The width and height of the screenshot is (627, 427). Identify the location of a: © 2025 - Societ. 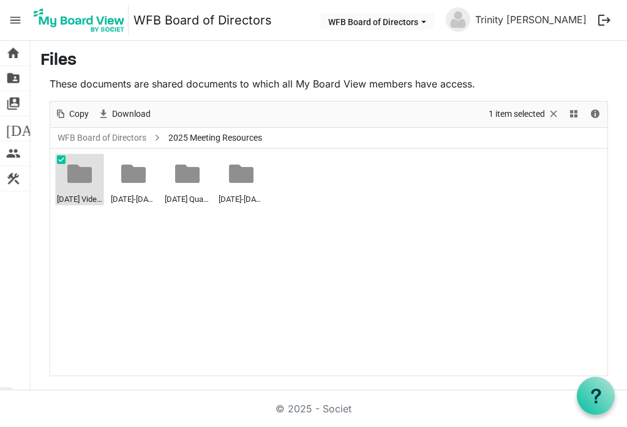
(313, 409).